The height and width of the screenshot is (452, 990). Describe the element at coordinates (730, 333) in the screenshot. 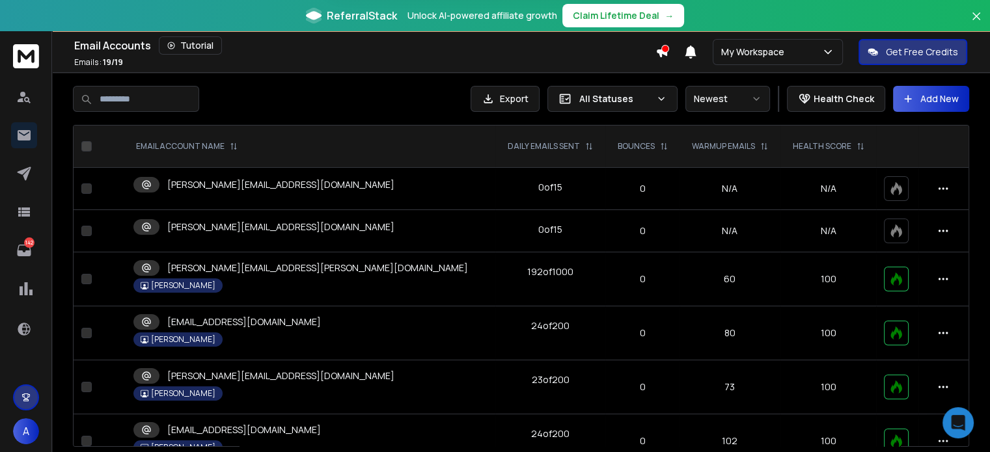

I see `td: 80` at that location.